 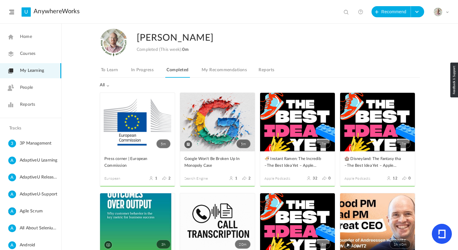 What do you see at coordinates (110, 72) in the screenshot?
I see `a: To Learn` at bounding box center [110, 72].